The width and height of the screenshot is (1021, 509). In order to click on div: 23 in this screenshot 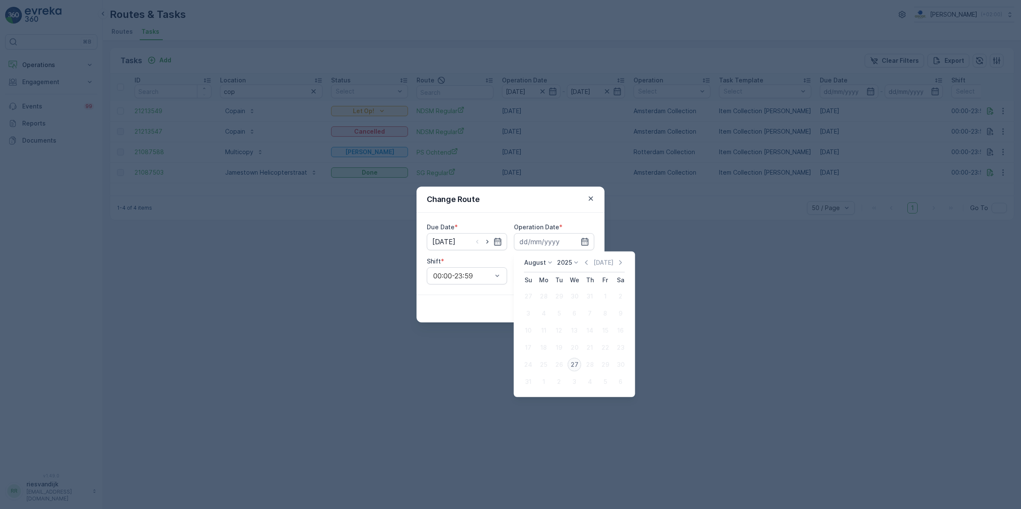, I will do `click(621, 348)`.